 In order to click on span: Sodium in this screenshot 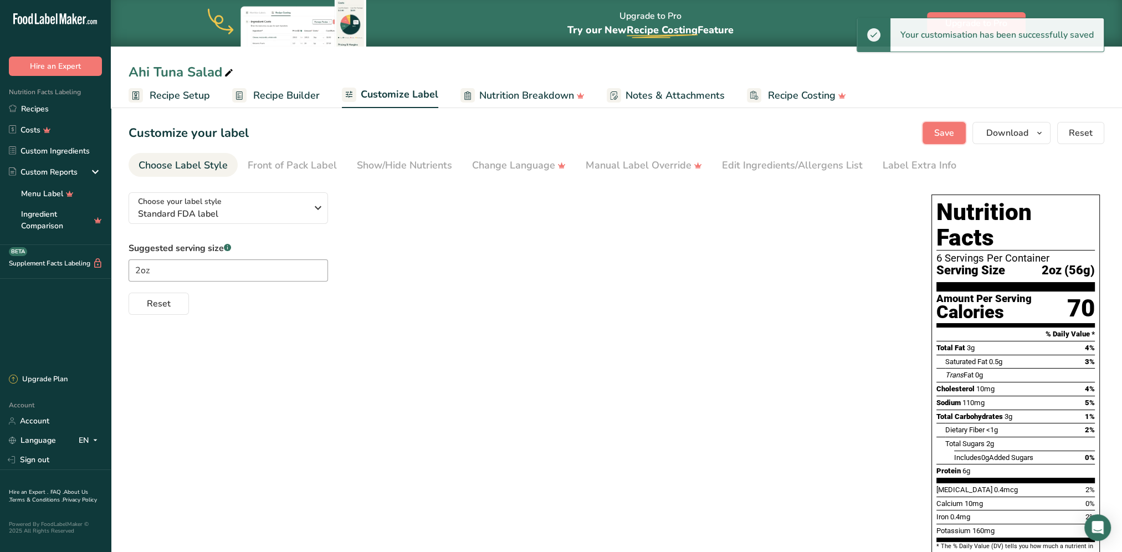, I will do `click(948, 402)`.